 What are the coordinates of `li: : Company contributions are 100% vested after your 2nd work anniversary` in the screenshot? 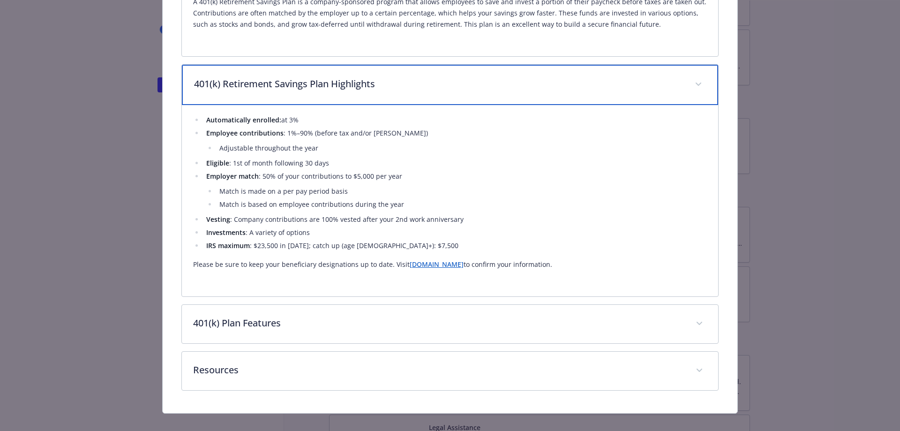 It's located at (455, 219).